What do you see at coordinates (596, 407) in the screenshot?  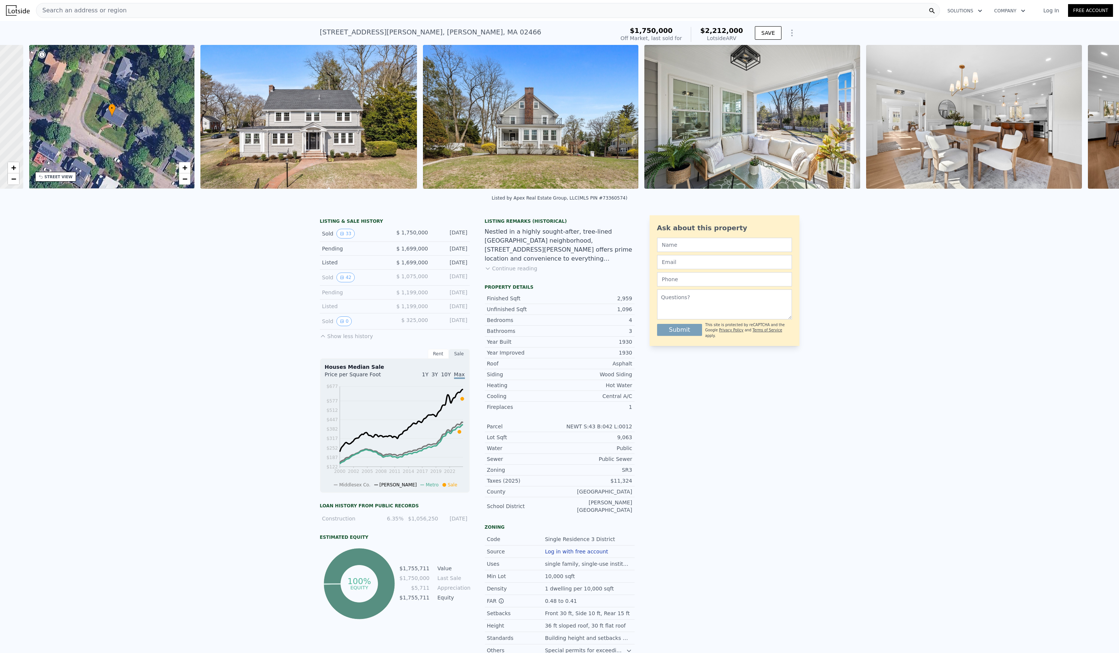 I see `div: 1` at bounding box center [596, 407].